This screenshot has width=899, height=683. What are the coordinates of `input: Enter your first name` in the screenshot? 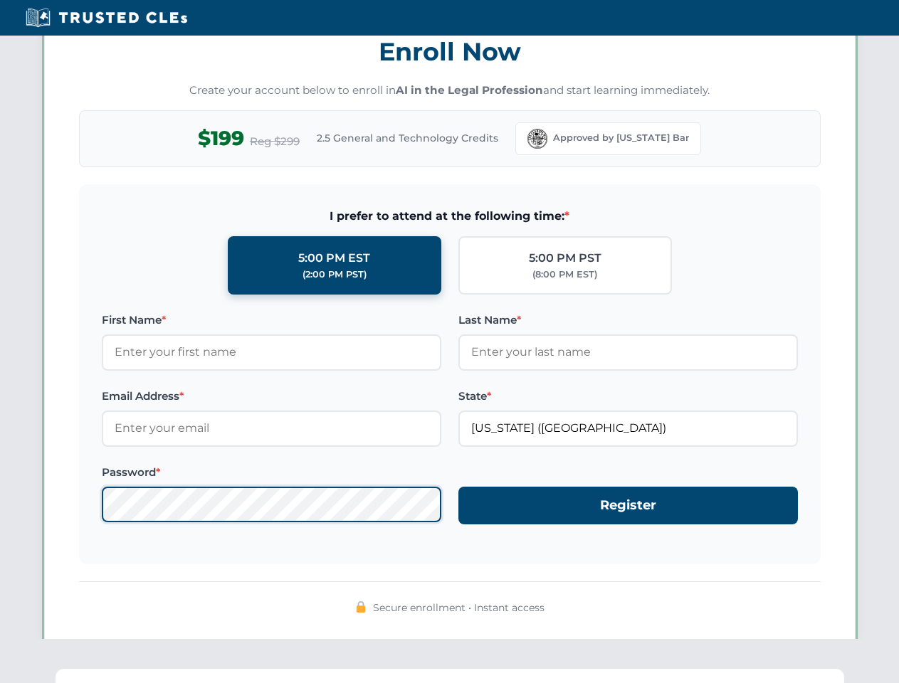 It's located at (271, 352).